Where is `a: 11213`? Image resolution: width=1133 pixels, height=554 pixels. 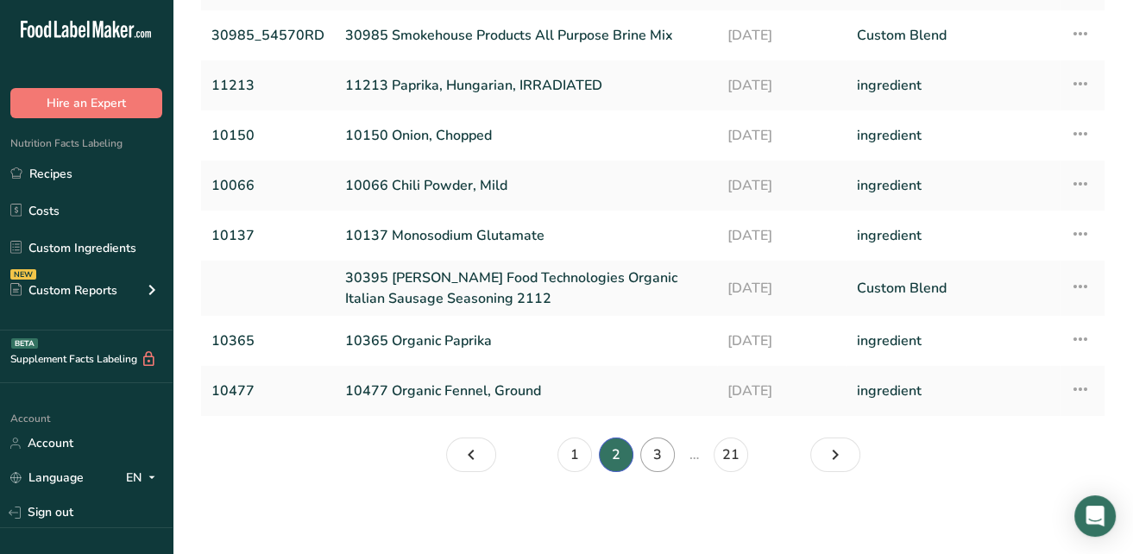
a: 11213 is located at coordinates (268, 85).